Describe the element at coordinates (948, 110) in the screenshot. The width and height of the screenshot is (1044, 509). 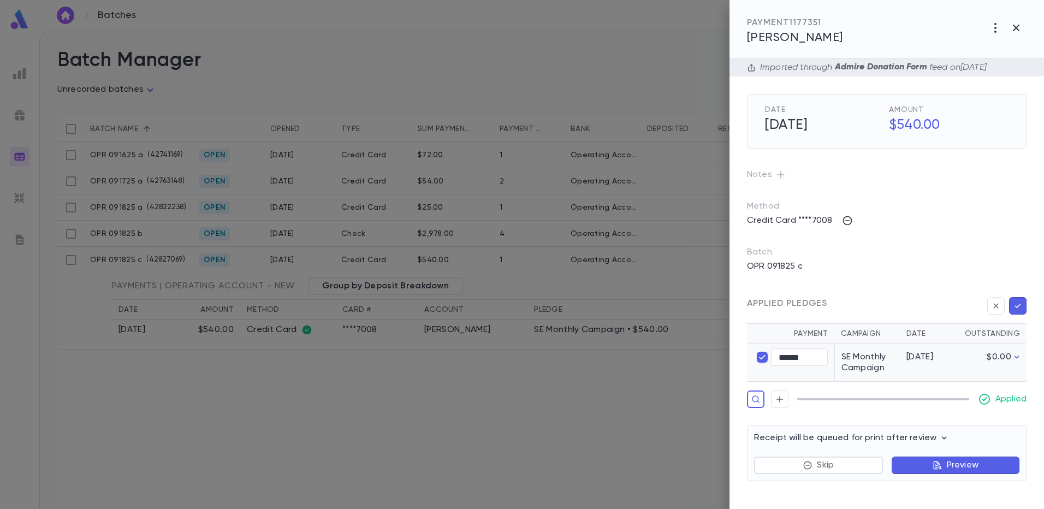
I see `span: Amount` at that location.